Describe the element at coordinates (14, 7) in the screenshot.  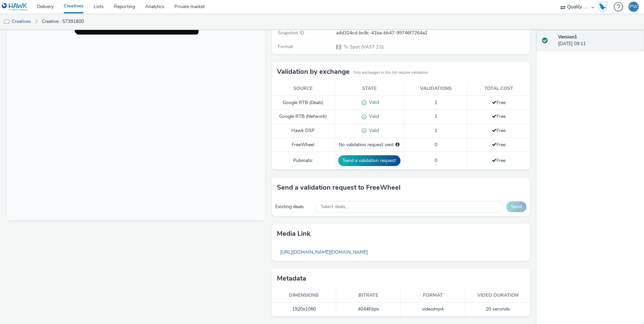
I see `img: undefined Logo` at that location.